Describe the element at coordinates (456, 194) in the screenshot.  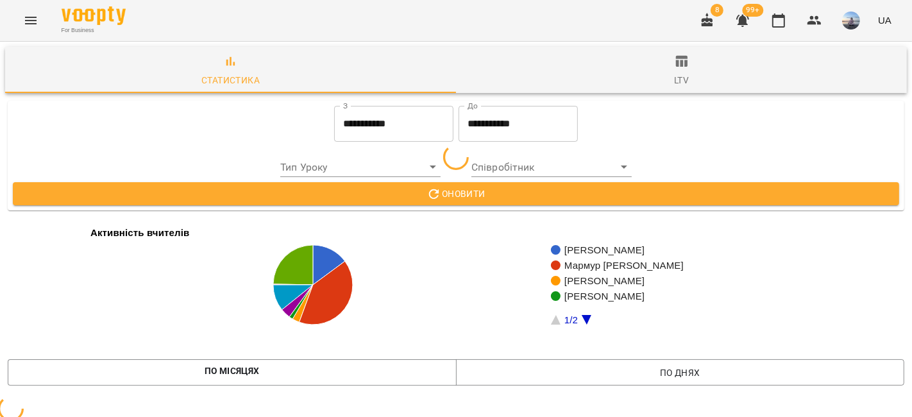
I see `span: Оновити` at that location.